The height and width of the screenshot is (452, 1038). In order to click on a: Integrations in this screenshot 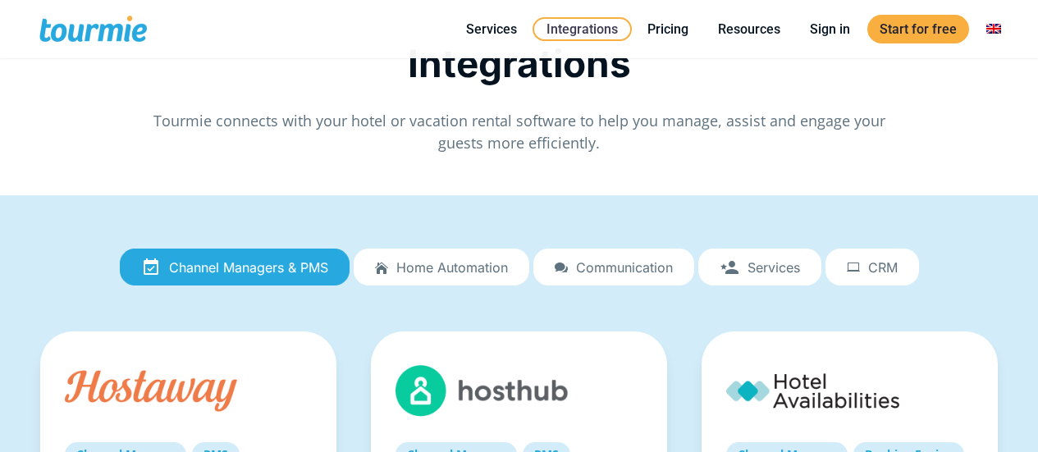, I will do `click(582, 29)`.